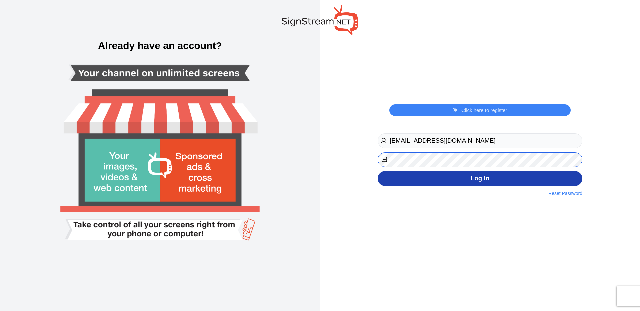  What do you see at coordinates (480, 179) in the screenshot?
I see `button: Log In` at bounding box center [480, 179].